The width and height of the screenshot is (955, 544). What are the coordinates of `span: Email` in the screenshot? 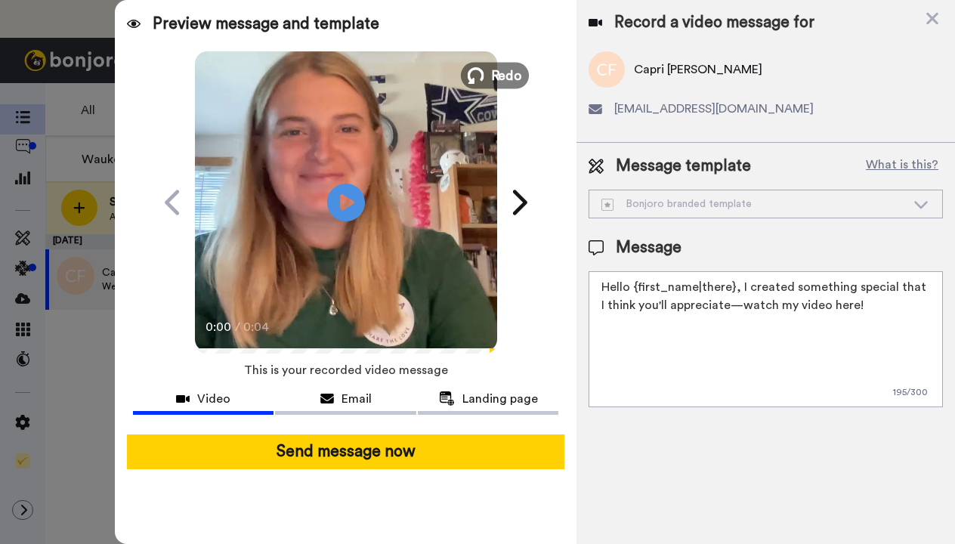 It's located at (357, 399).